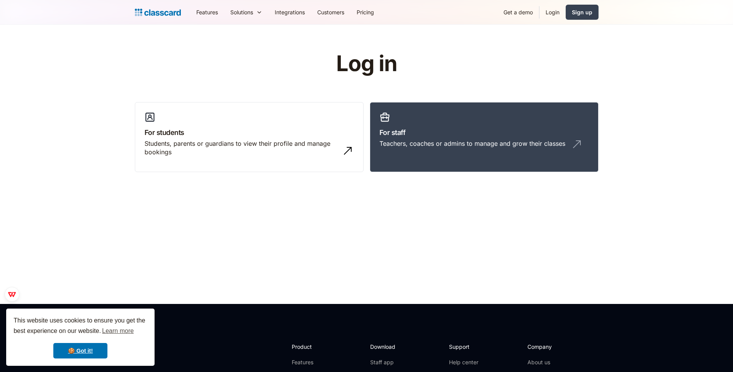 The height and width of the screenshot is (372, 733). Describe the element at coordinates (366, 64) in the screenshot. I see `h1: Log in` at that location.